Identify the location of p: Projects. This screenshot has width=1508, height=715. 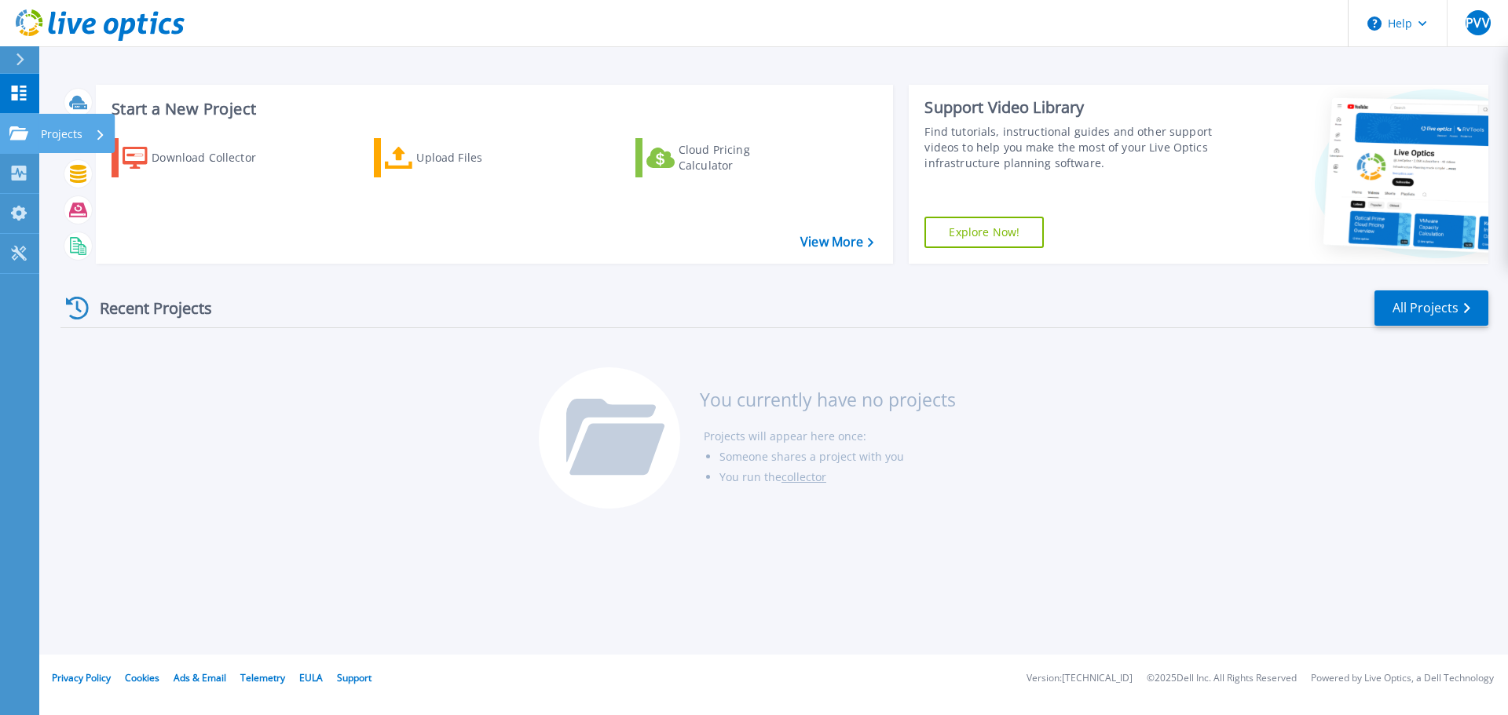
(61, 134).